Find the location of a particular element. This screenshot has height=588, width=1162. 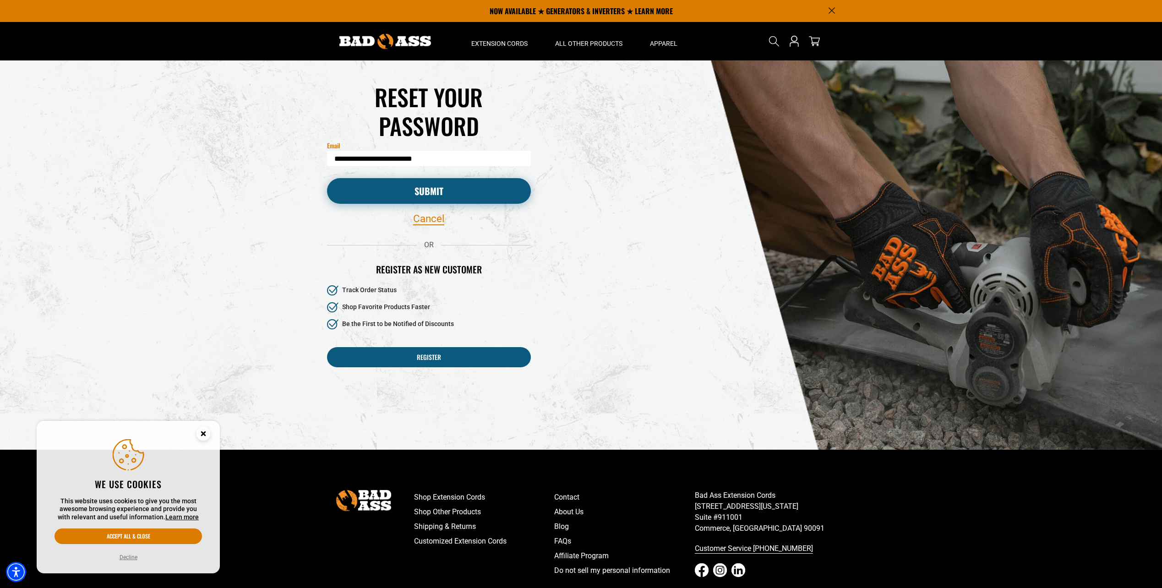

a: This website uses cookies to give you the most awesome browsing experience and provide you with r... is located at coordinates (182, 517).